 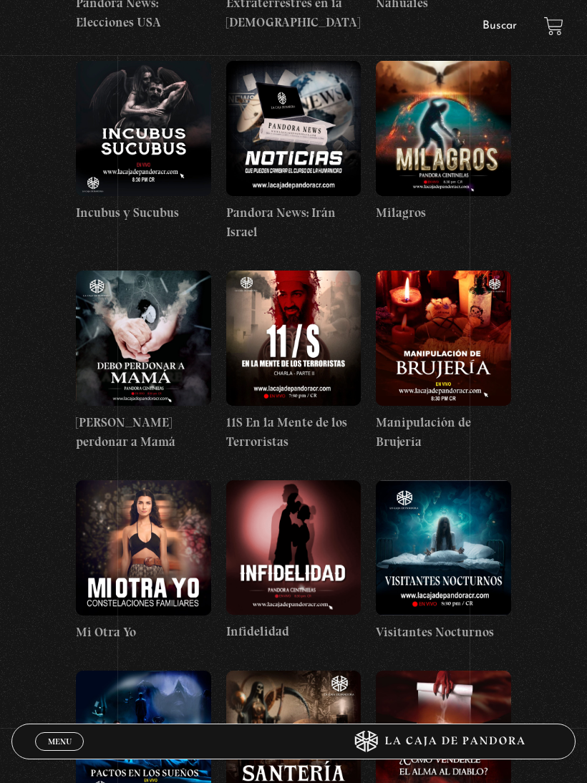 I want to click on h4: Incubus y Sucubus, so click(x=143, y=213).